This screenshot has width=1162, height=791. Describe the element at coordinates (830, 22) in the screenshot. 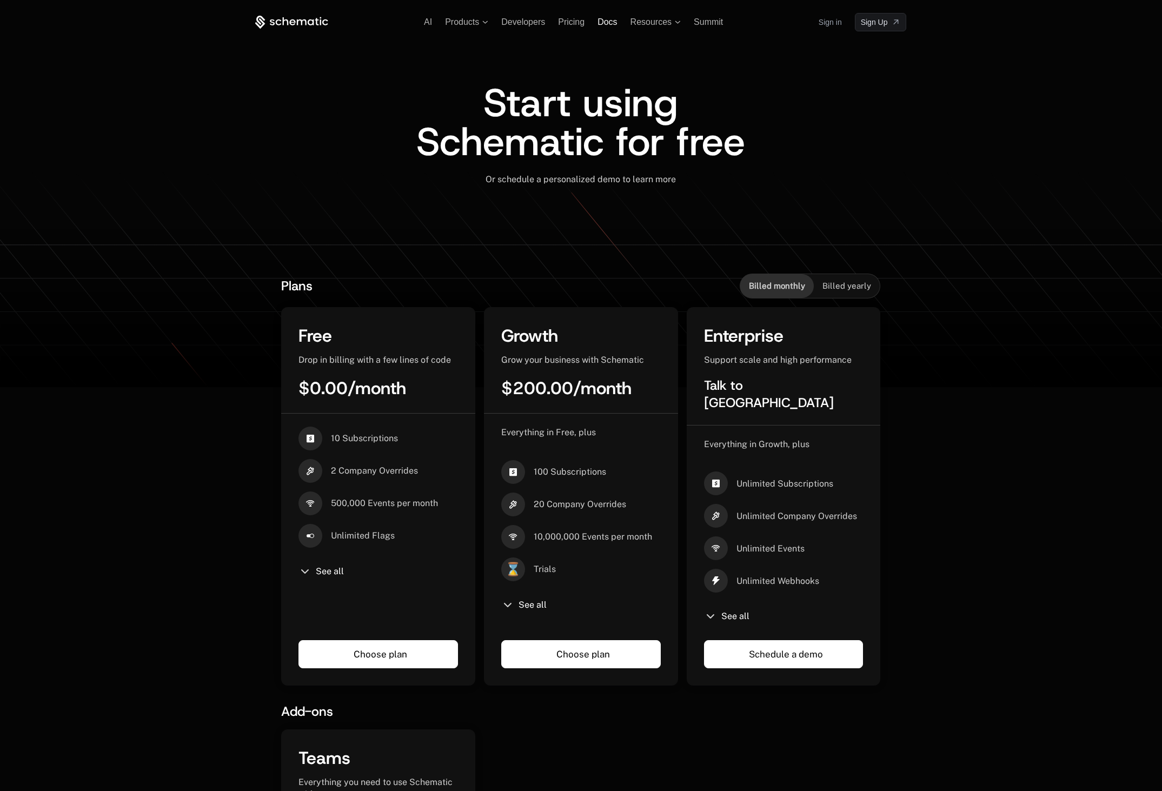

I see `a: Sign in` at that location.